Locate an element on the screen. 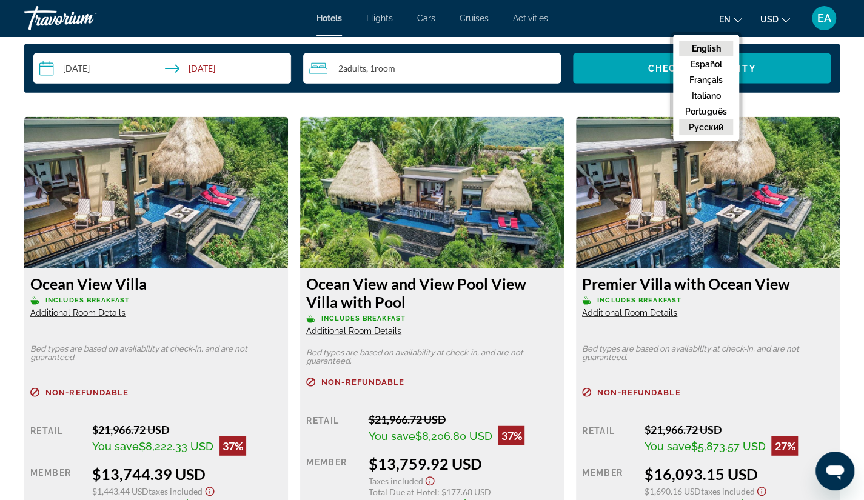  h3: Ocean View Villa is located at coordinates (156, 284).